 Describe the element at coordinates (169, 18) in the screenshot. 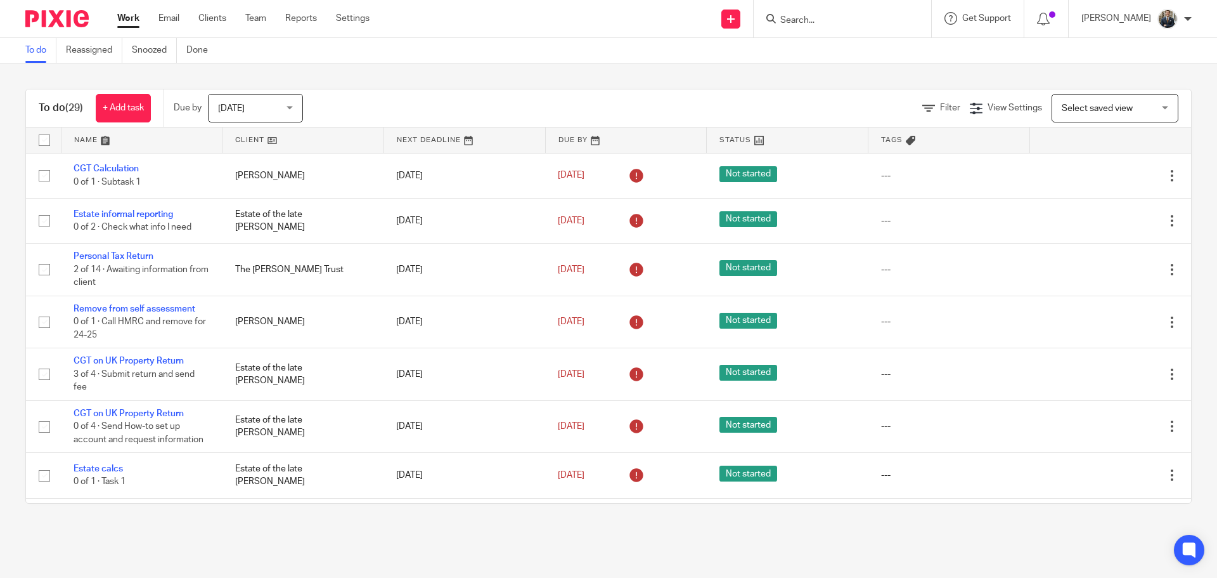

I see `a: Email` at that location.